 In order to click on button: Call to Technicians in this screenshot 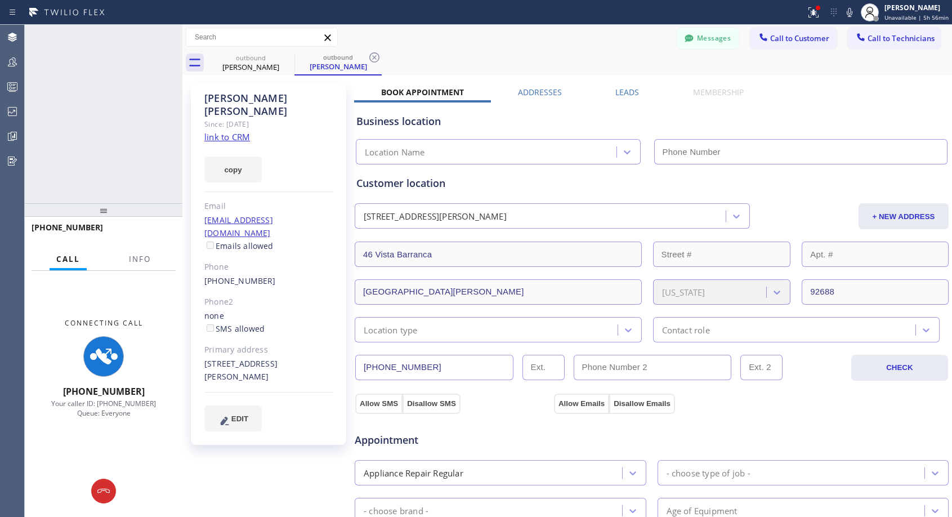, I will do `click(894, 38)`.